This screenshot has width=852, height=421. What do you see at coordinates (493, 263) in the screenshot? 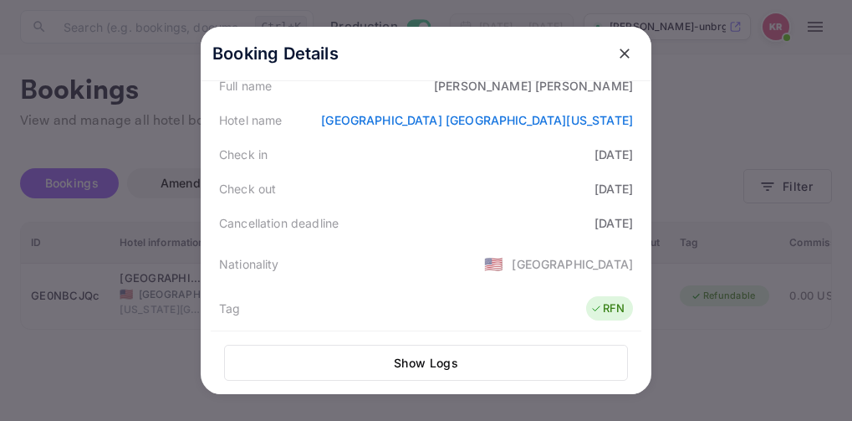
I see `span: United States` at bounding box center [493, 263].